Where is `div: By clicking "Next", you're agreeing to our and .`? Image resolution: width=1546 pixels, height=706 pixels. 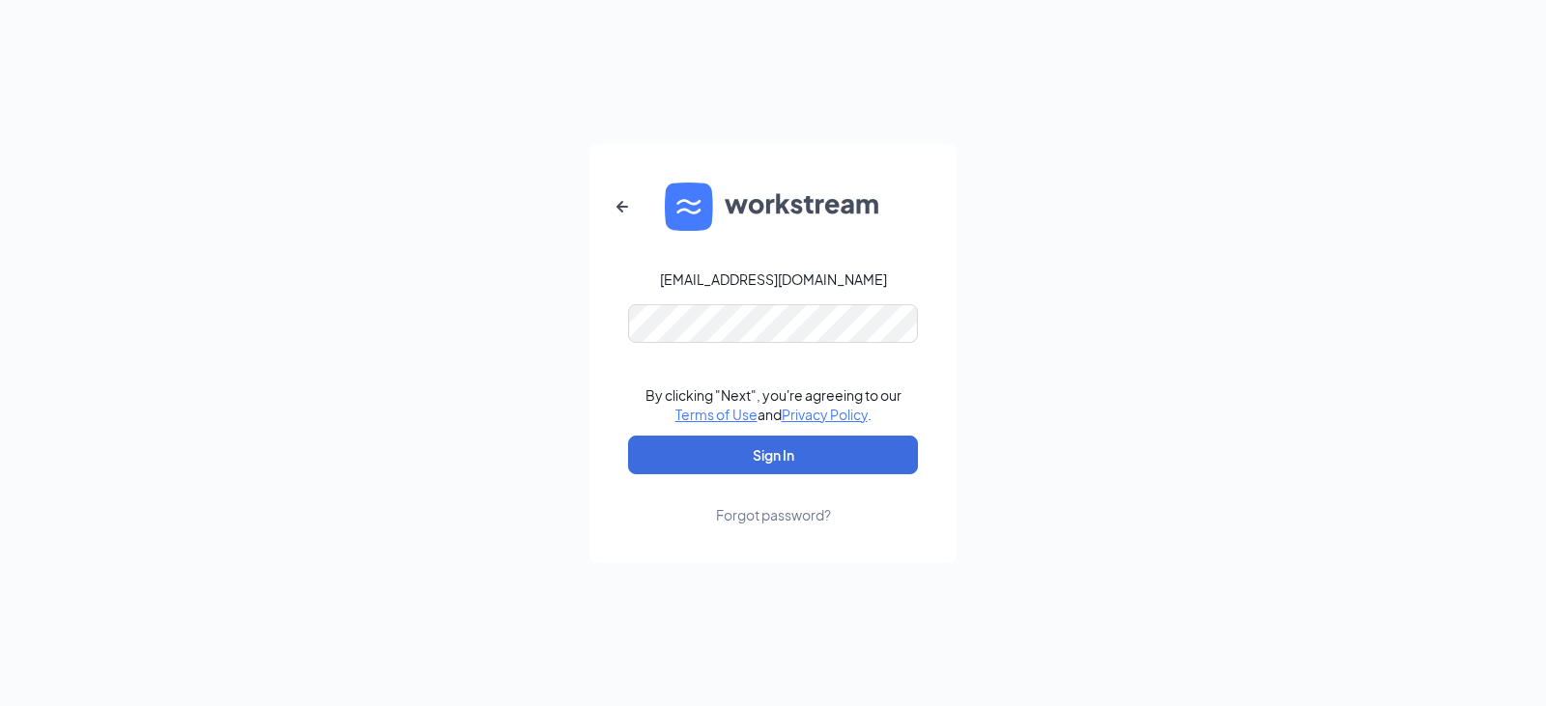
div: By clicking "Next", you're agreeing to our and . is located at coordinates (773, 405).